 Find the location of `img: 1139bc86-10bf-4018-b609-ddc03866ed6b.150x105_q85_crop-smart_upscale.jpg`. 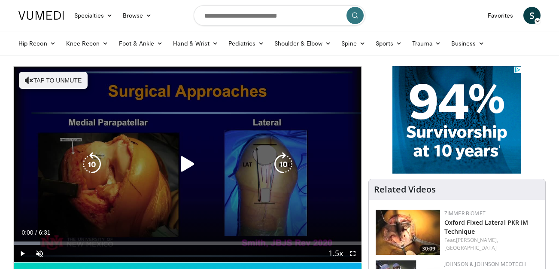

img: 1139bc86-10bf-4018-b609-ddc03866ed6b.150x105_q85_crop-smart_upscale.jpg is located at coordinates (408, 232).